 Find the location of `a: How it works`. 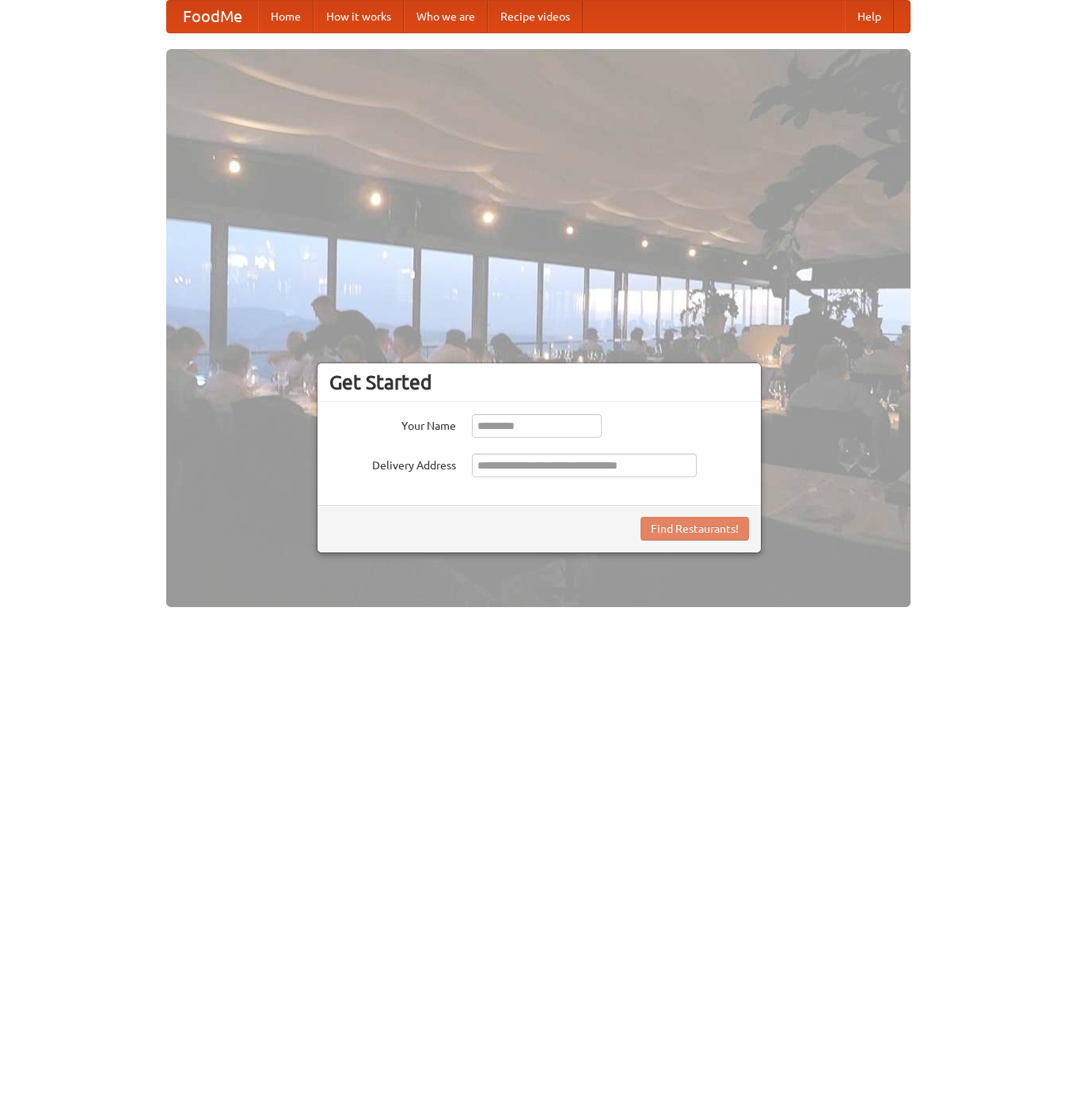

a: How it works is located at coordinates (359, 17).